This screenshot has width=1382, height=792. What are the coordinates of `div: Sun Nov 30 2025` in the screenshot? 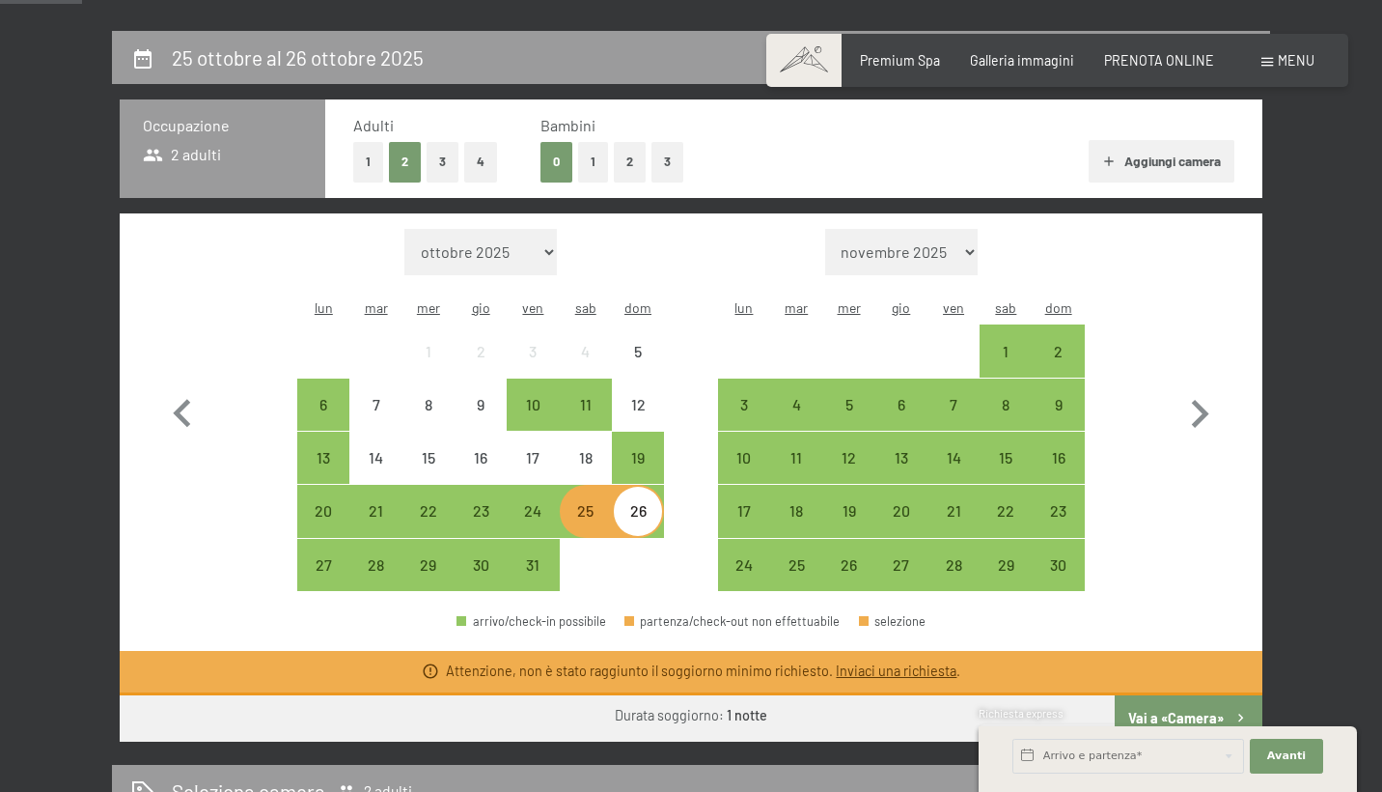 It's located at (1059, 565).